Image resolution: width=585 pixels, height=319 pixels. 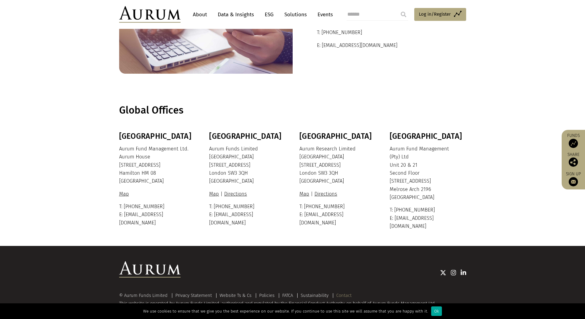 I want to click on a: Log in/Register, so click(x=440, y=14).